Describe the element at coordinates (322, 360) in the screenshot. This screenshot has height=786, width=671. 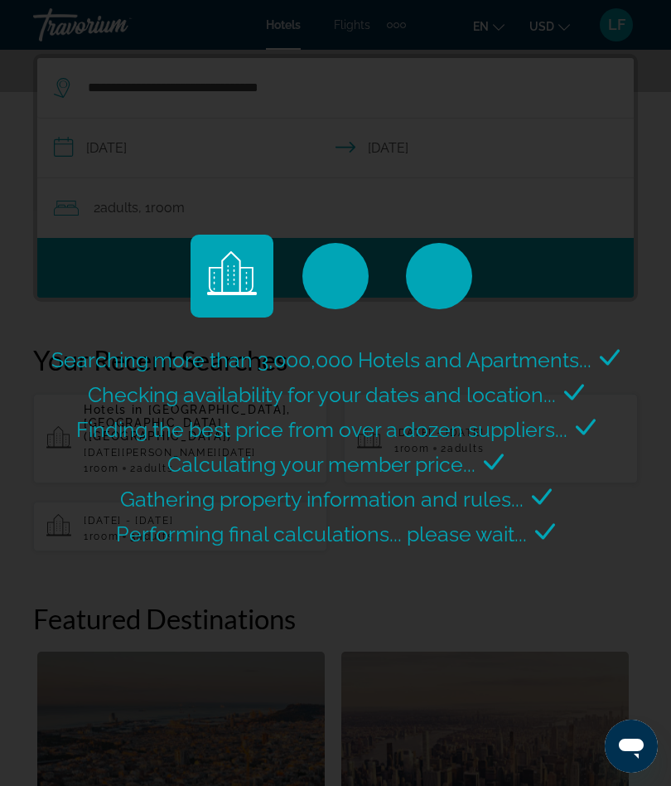
I see `span: Searching more than 3,000,000 Hotels and Apartments...` at that location.